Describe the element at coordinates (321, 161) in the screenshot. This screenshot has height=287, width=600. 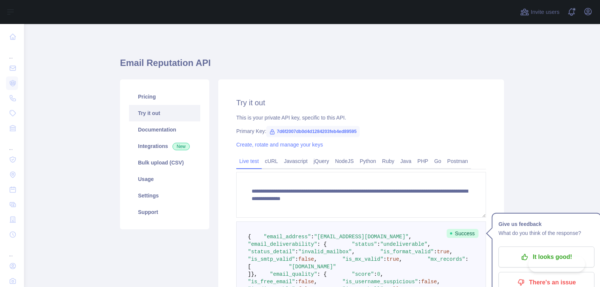
I see `a: jQuery` at that location.